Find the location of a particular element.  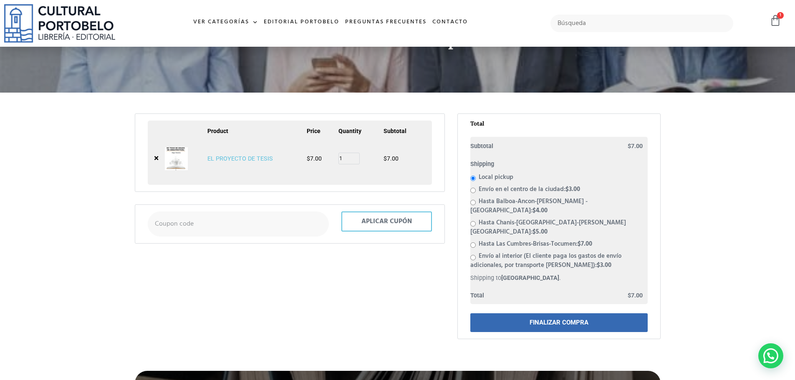

input: Product quantity is located at coordinates (349, 159).